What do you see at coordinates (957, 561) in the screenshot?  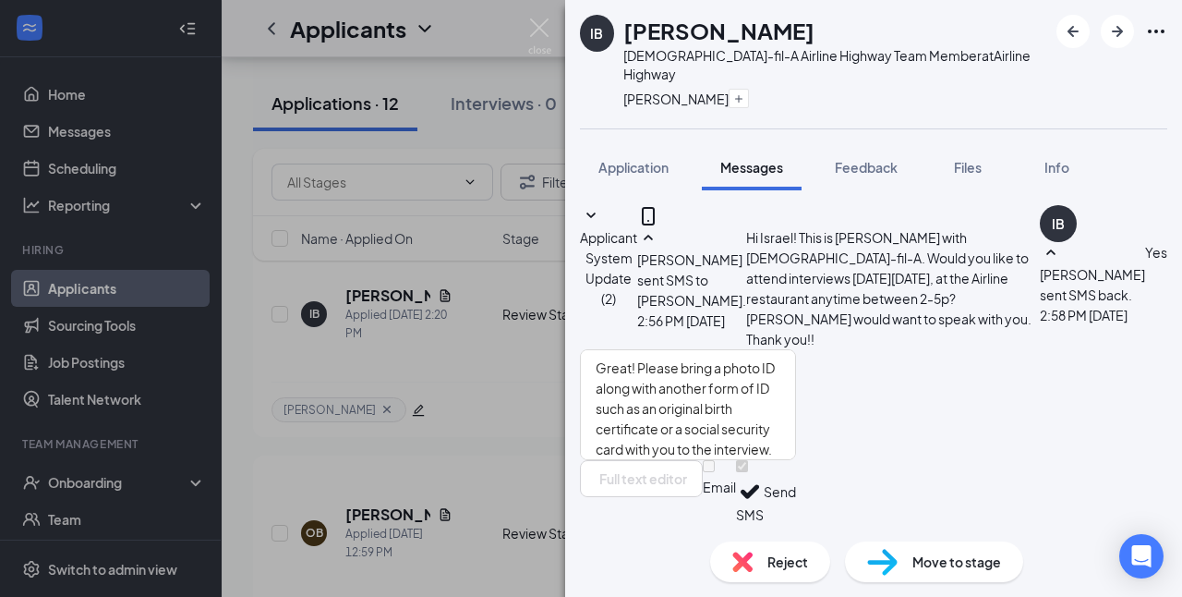 I see `span: Move to stage` at bounding box center [957, 561].